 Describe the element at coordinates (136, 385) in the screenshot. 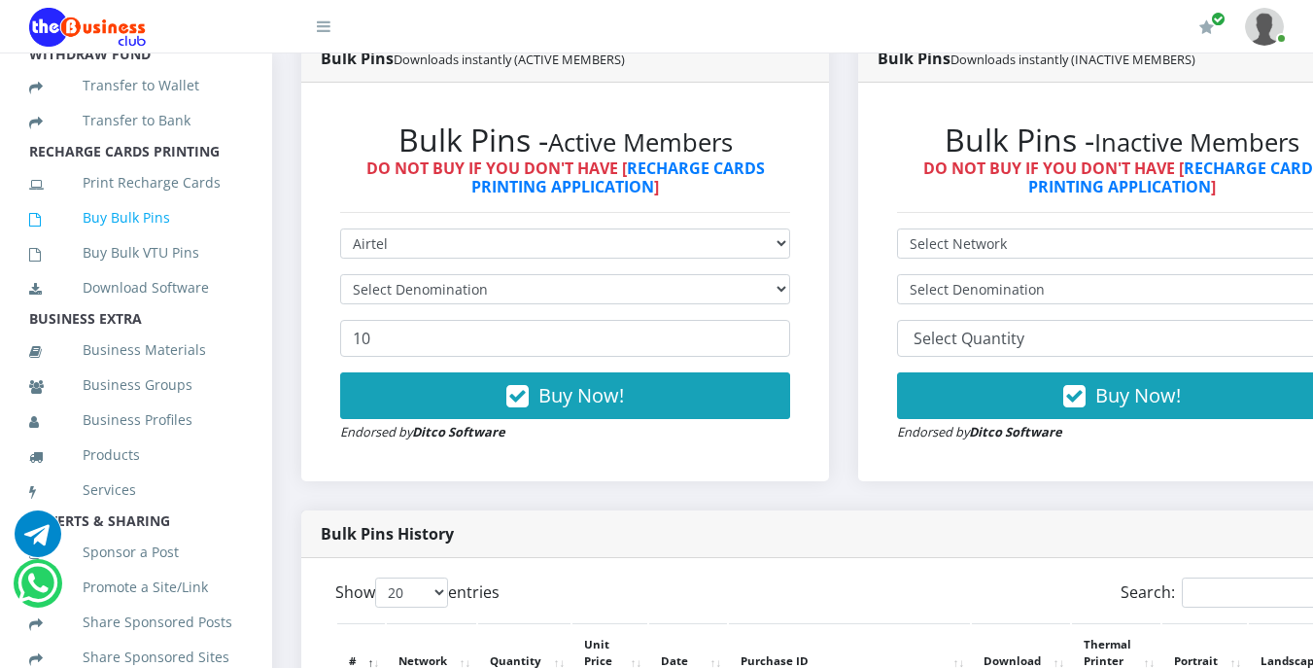

I see `a: Business Groups` at that location.